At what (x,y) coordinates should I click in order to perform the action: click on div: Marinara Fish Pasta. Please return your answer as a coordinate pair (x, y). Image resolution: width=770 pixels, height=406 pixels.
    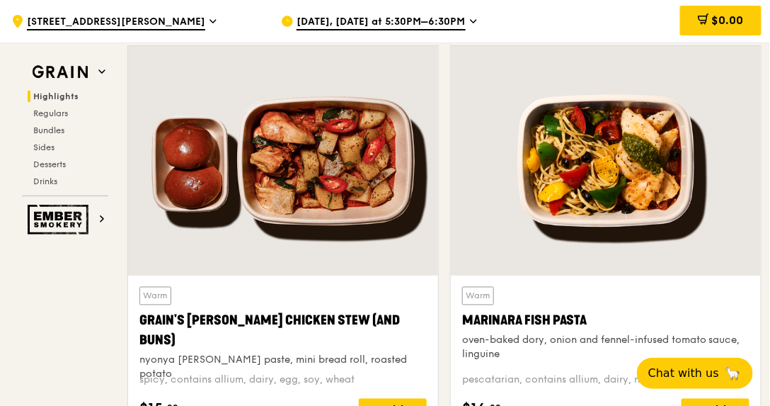
    Looking at the image, I should click on (606, 321).